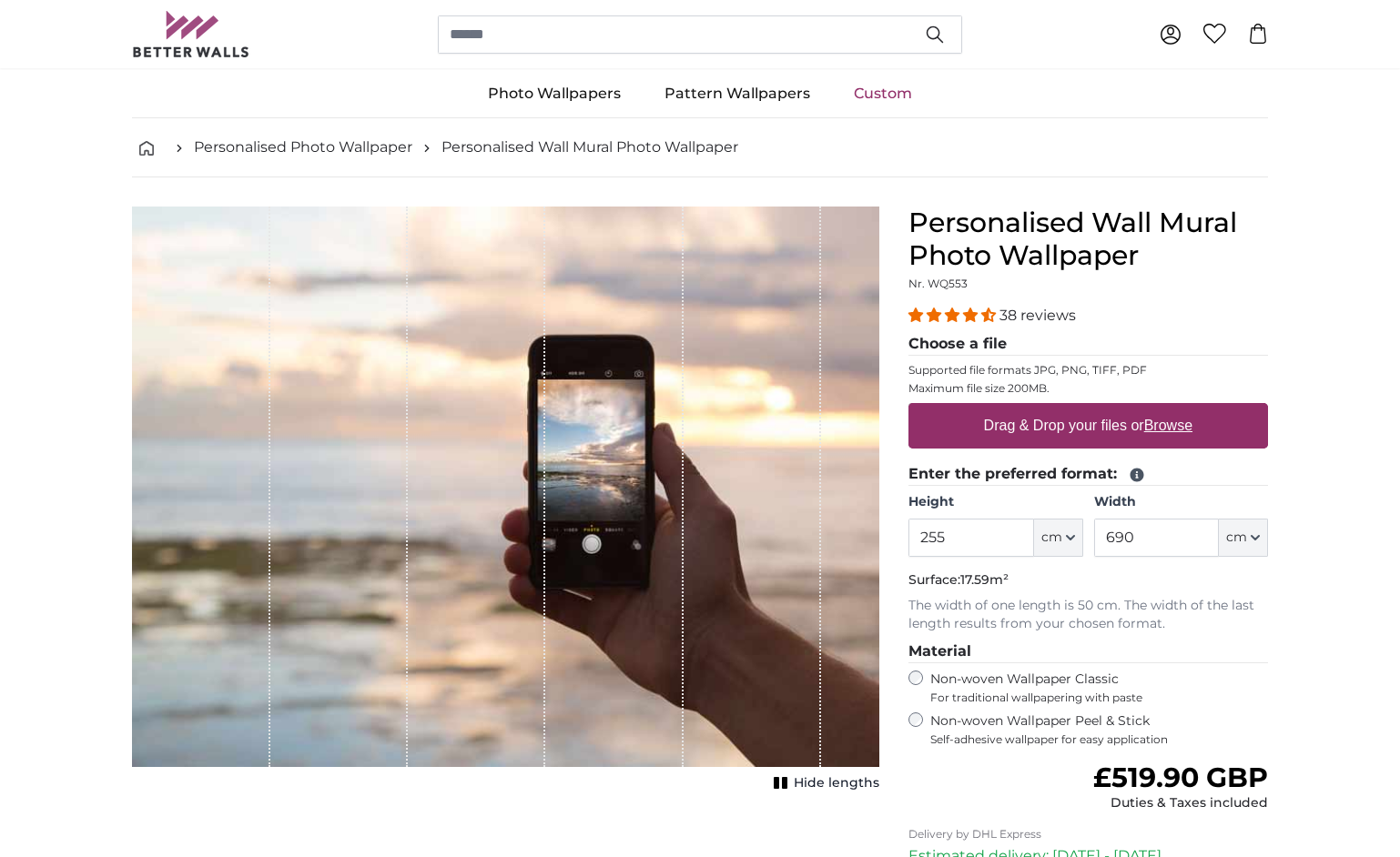  Describe the element at coordinates (191, 33) in the screenshot. I see `img: Betterwalls` at that location.